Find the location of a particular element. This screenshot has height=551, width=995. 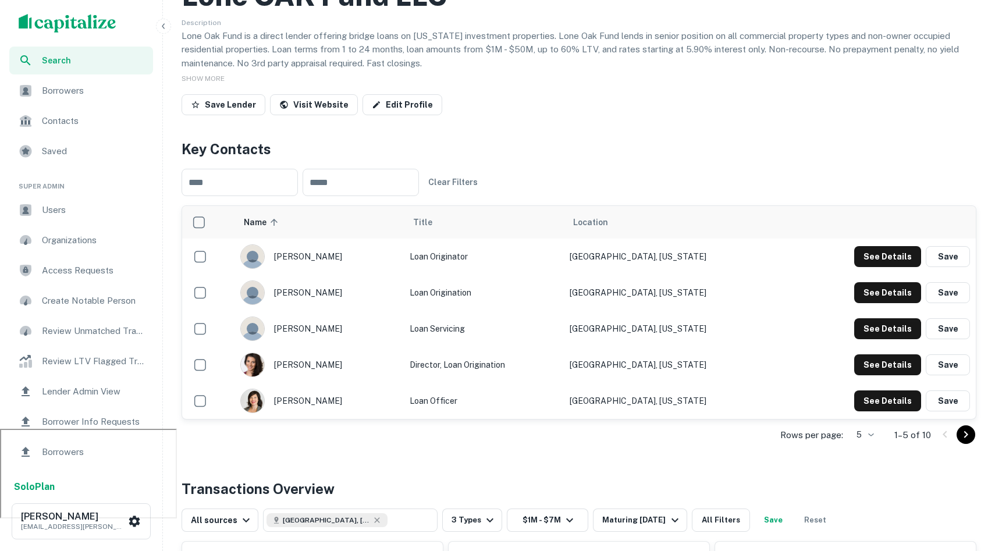

li: Super Admin is located at coordinates (81, 182).